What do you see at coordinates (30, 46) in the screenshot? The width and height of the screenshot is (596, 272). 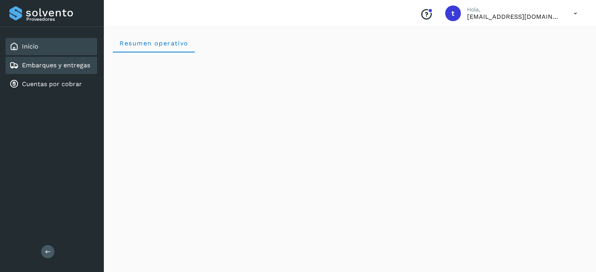 I see `a: Inicio` at bounding box center [30, 46].